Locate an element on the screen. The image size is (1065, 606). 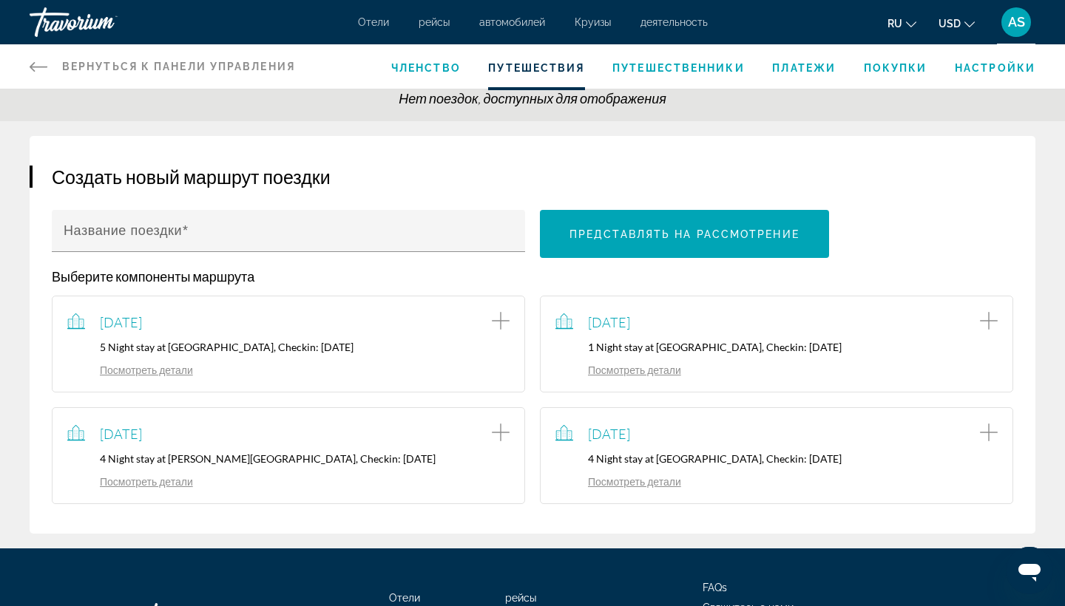
span: Представлять на рассмотрение is located at coordinates (684, 234).